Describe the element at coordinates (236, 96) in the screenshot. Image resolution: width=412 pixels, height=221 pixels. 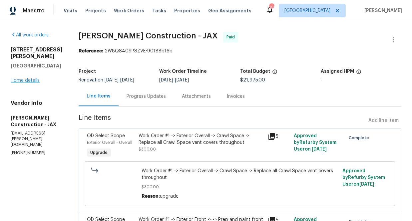
I see `div: Invoices` at that location.